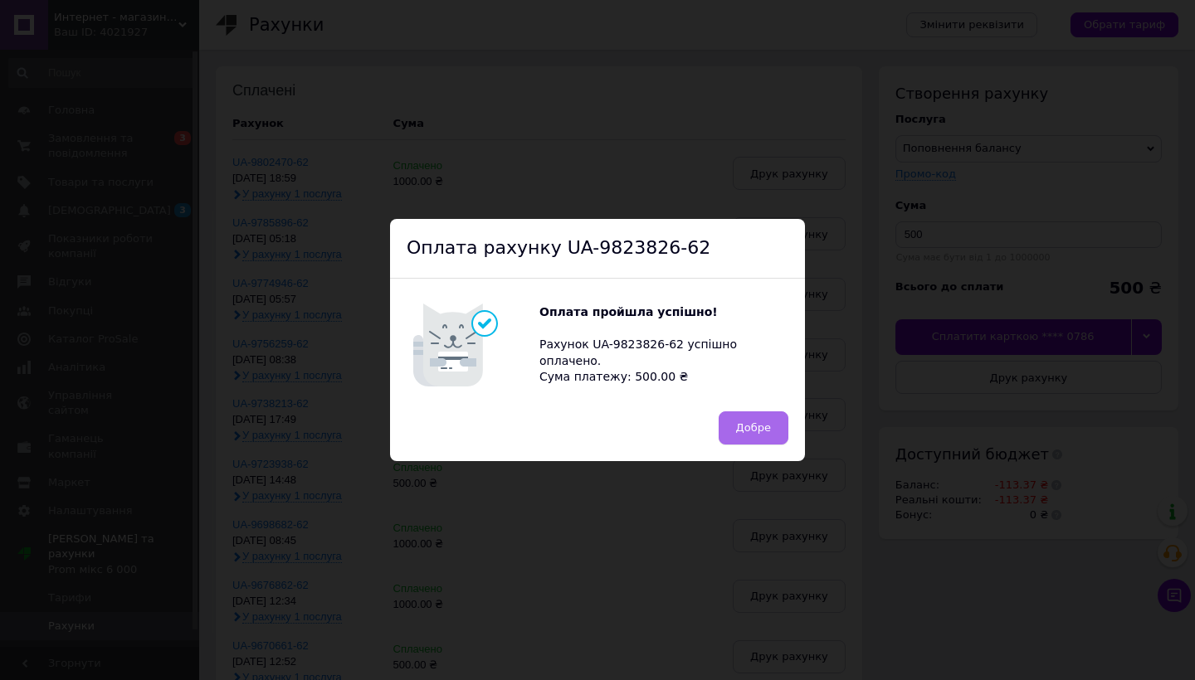 This screenshot has width=1195, height=680. What do you see at coordinates (597, 249) in the screenshot?
I see `div: Оплата рахунку UA-9823826-62` at bounding box center [597, 249].